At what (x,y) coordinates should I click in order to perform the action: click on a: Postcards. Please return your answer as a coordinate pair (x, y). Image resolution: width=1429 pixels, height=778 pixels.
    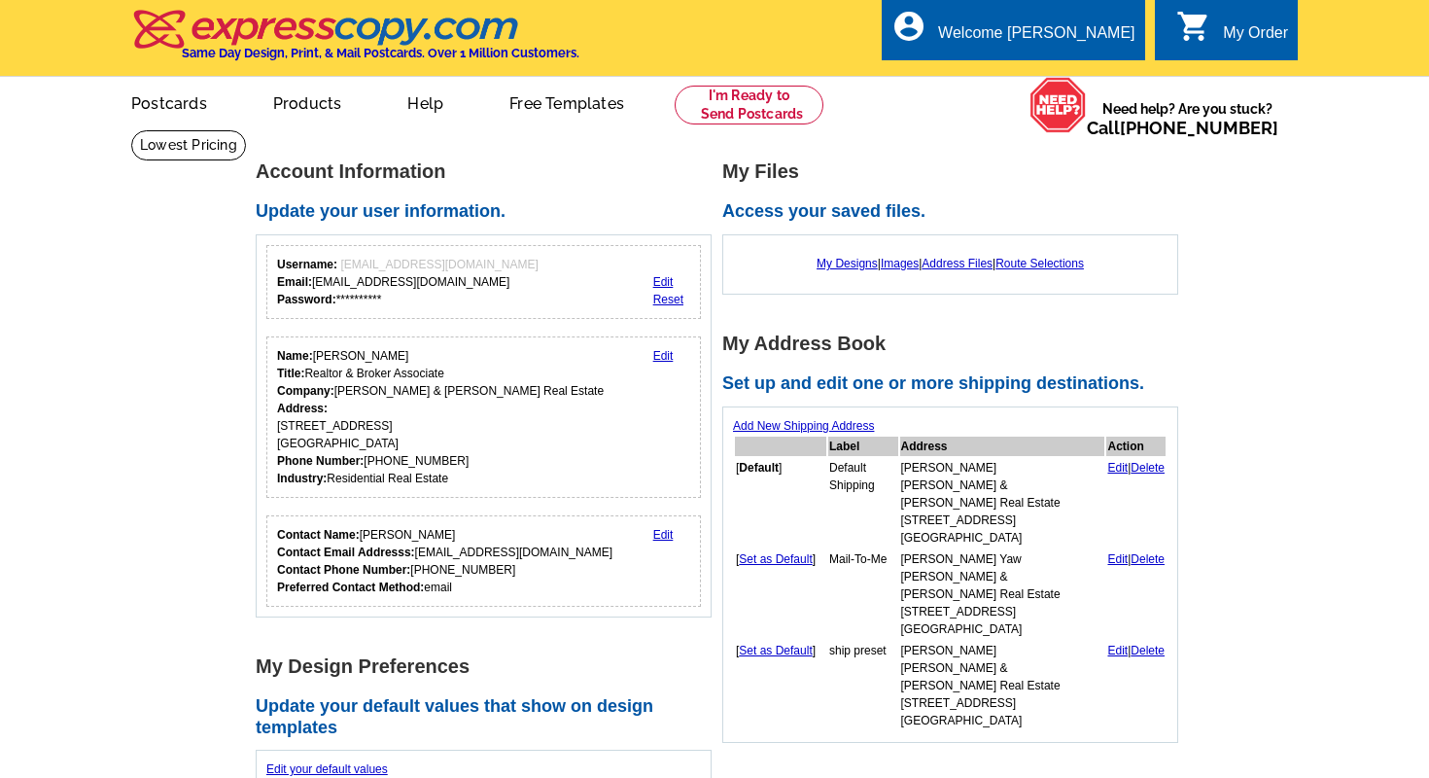
    Looking at the image, I should click on (169, 101).